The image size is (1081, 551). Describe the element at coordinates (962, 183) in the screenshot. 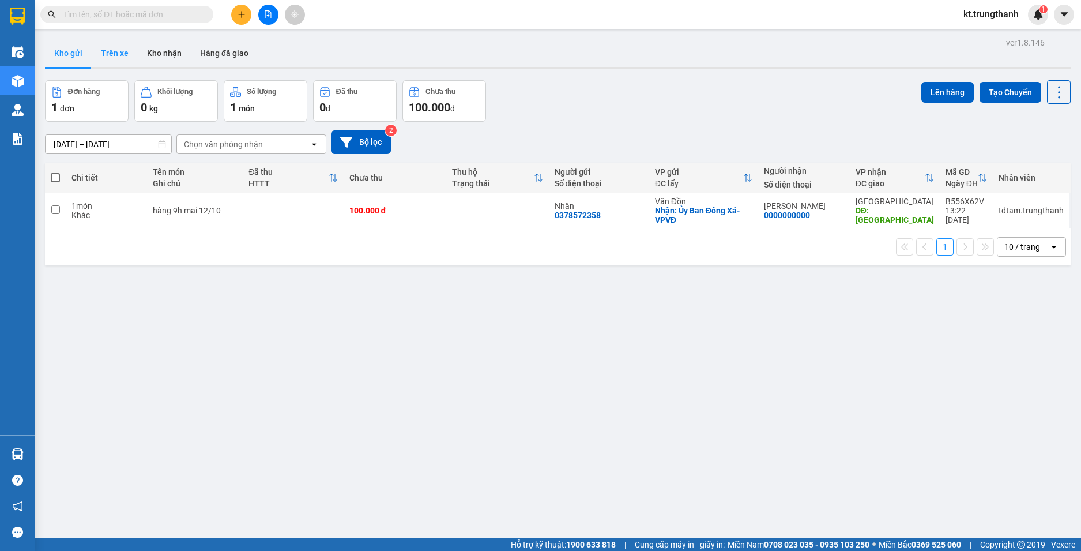

I see `div: Ngày ĐH` at that location.